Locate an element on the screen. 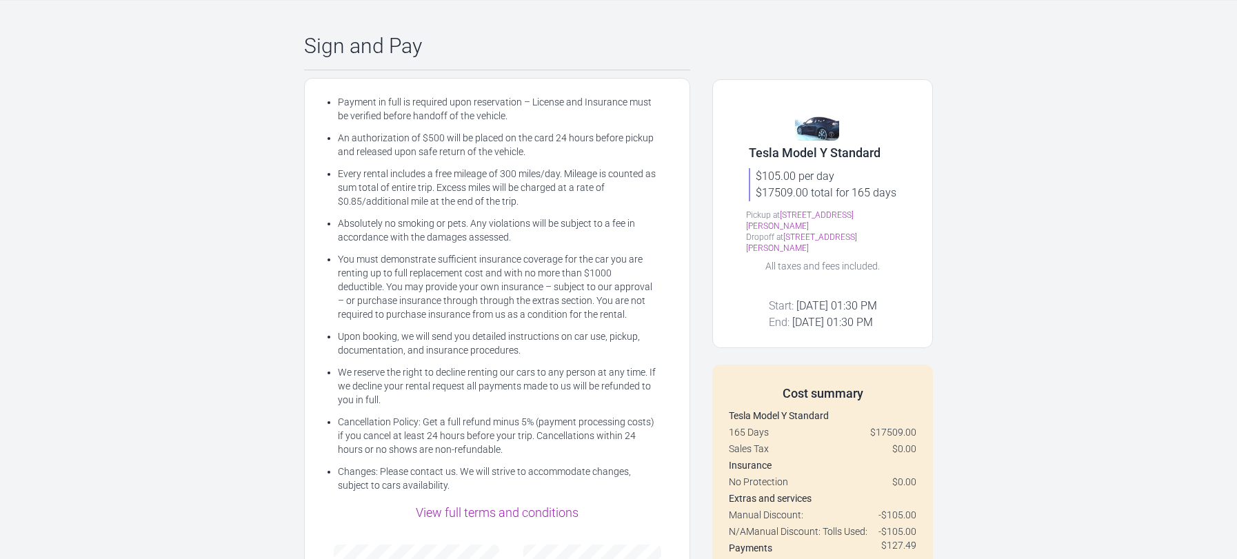  div: $105.00 per day is located at coordinates (826, 176).